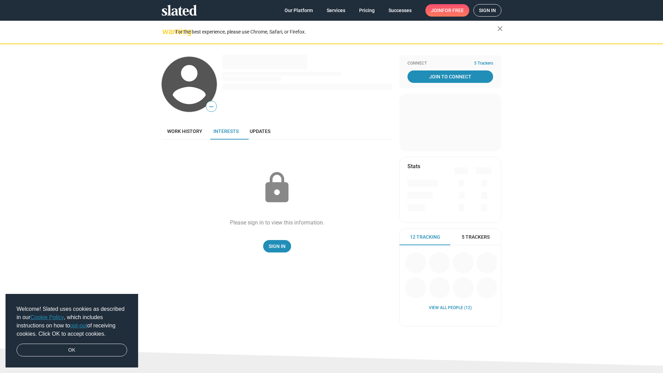  I want to click on a: Updates, so click(260, 131).